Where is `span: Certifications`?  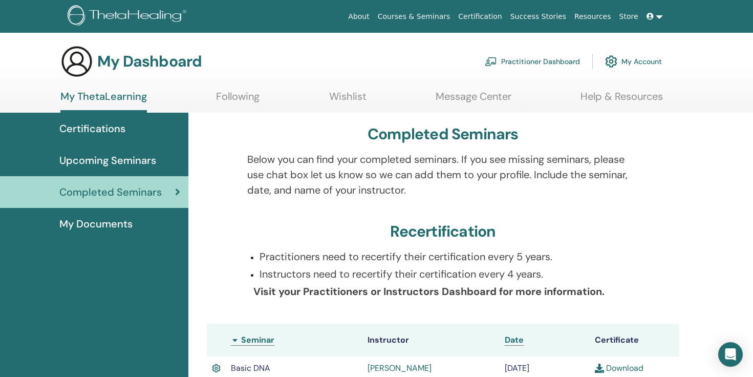
span: Certifications is located at coordinates (92, 128).